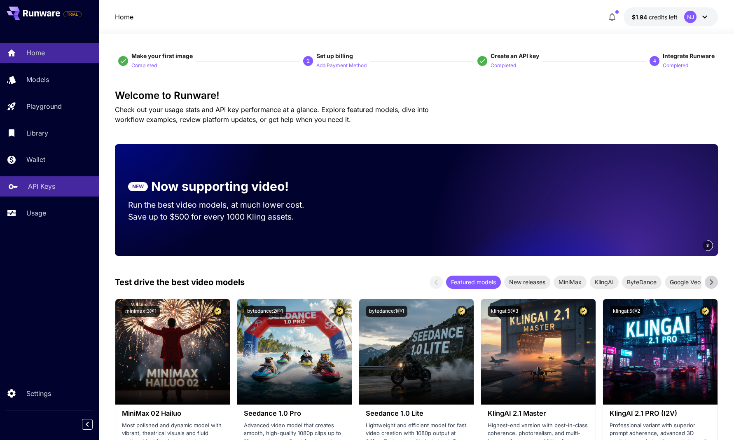  I want to click on p: Usage, so click(36, 213).